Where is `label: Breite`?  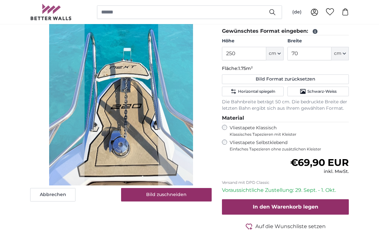
label: Breite is located at coordinates (318, 41).